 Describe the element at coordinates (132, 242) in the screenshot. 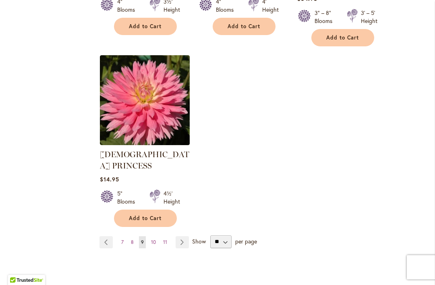

I see `a: 8` at that location.